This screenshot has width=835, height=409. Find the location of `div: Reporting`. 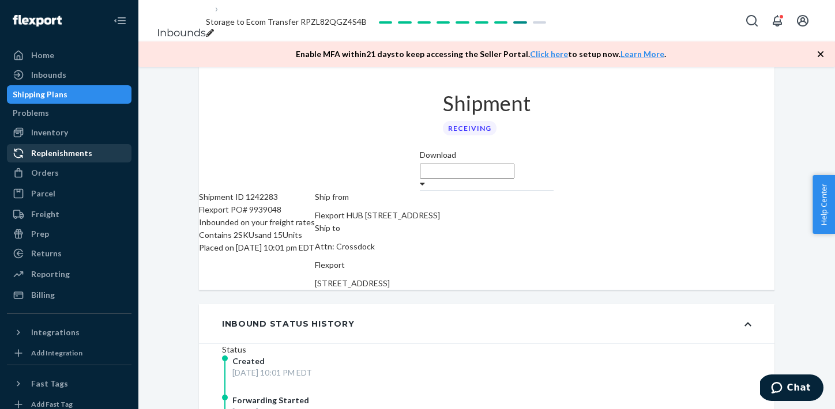

div: Reporting is located at coordinates (50, 275).